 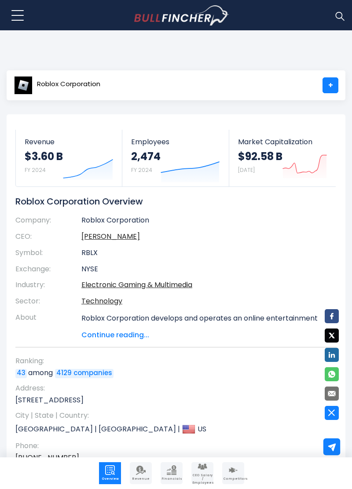 What do you see at coordinates (175, 158) in the screenshot?
I see `a: Employees 2,474 FY 2024` at bounding box center [175, 158].